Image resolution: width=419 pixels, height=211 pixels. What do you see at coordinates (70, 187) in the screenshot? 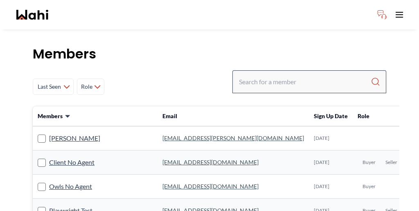
I see `a: Owls No Agent` at bounding box center [70, 187].